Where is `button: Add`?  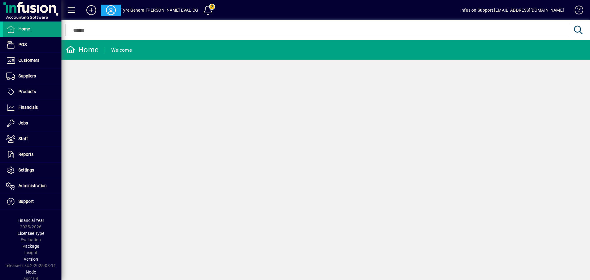
button: Add is located at coordinates (91, 10).